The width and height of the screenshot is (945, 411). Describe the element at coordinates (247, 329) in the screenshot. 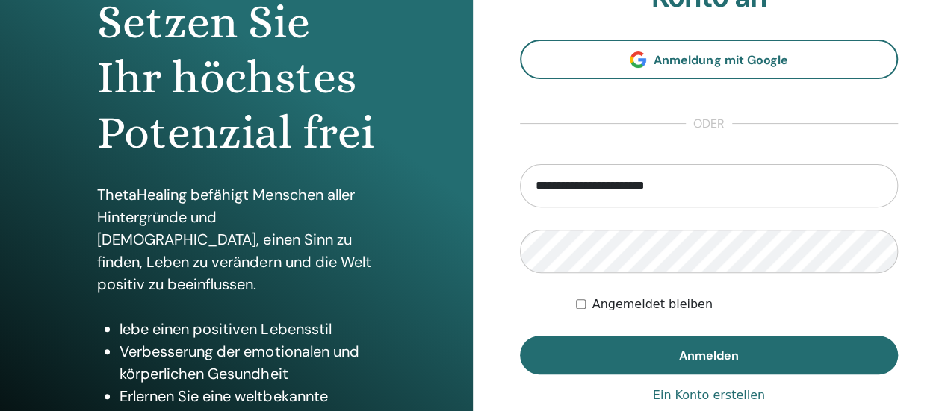

I see `li: lebe einen positiven Lebensstil` at that location.